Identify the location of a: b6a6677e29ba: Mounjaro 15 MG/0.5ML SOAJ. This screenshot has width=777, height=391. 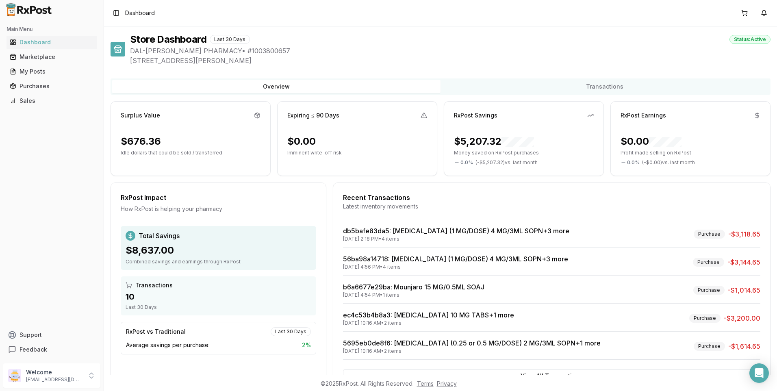
(414, 287).